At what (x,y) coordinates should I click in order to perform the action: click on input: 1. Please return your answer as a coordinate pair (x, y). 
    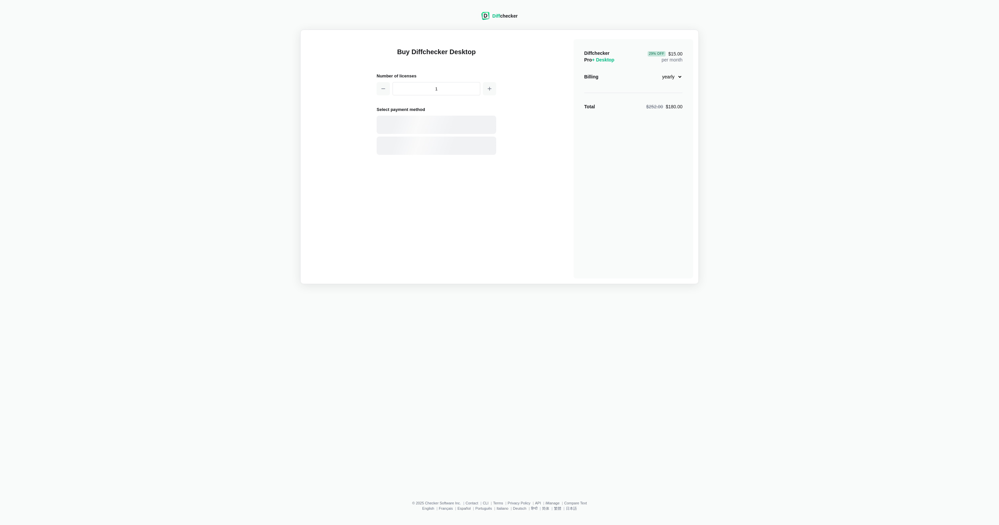
    Looking at the image, I should click on (437, 89).